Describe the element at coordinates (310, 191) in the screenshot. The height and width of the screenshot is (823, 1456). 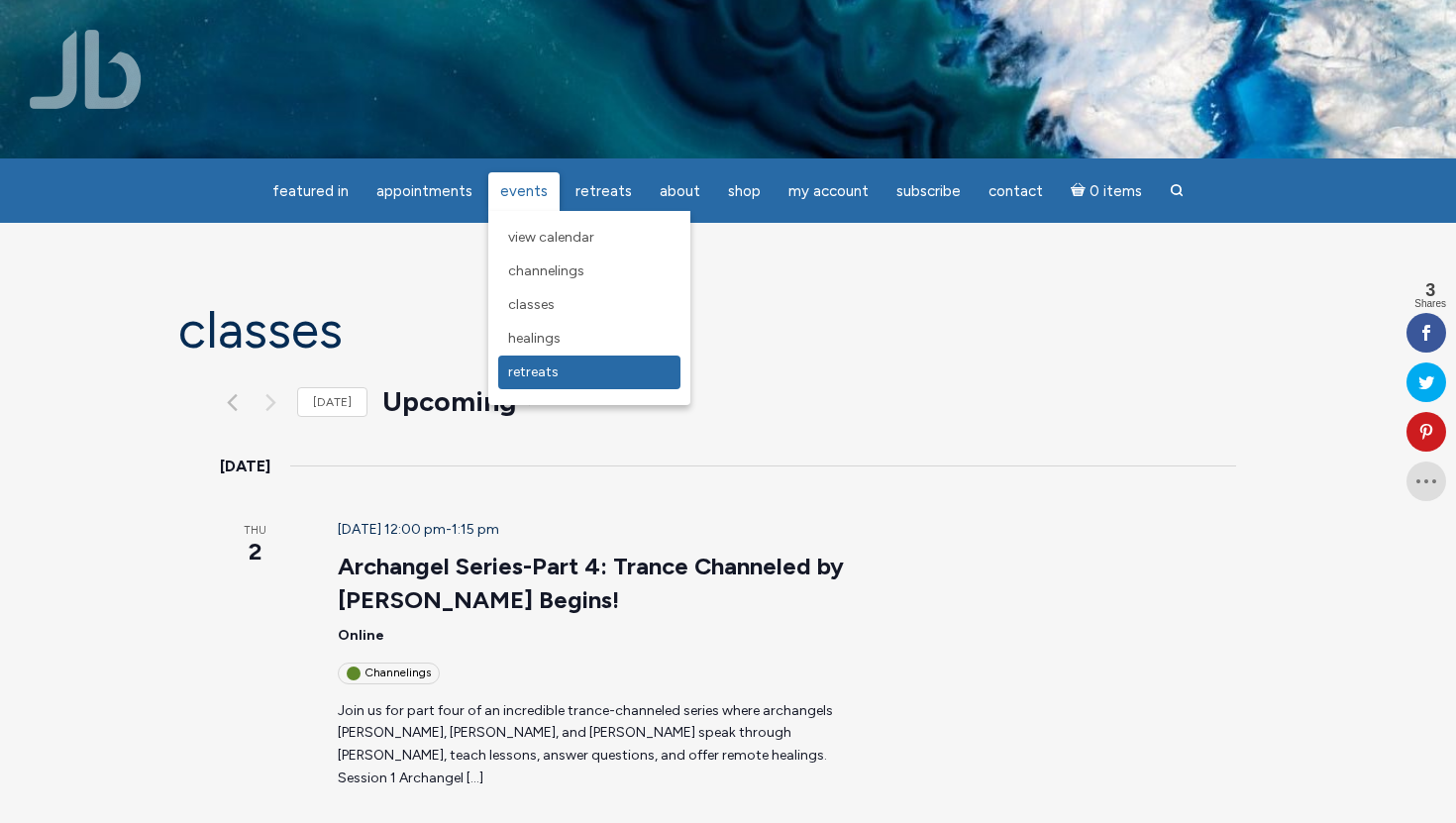
I see `span: featured in` at that location.